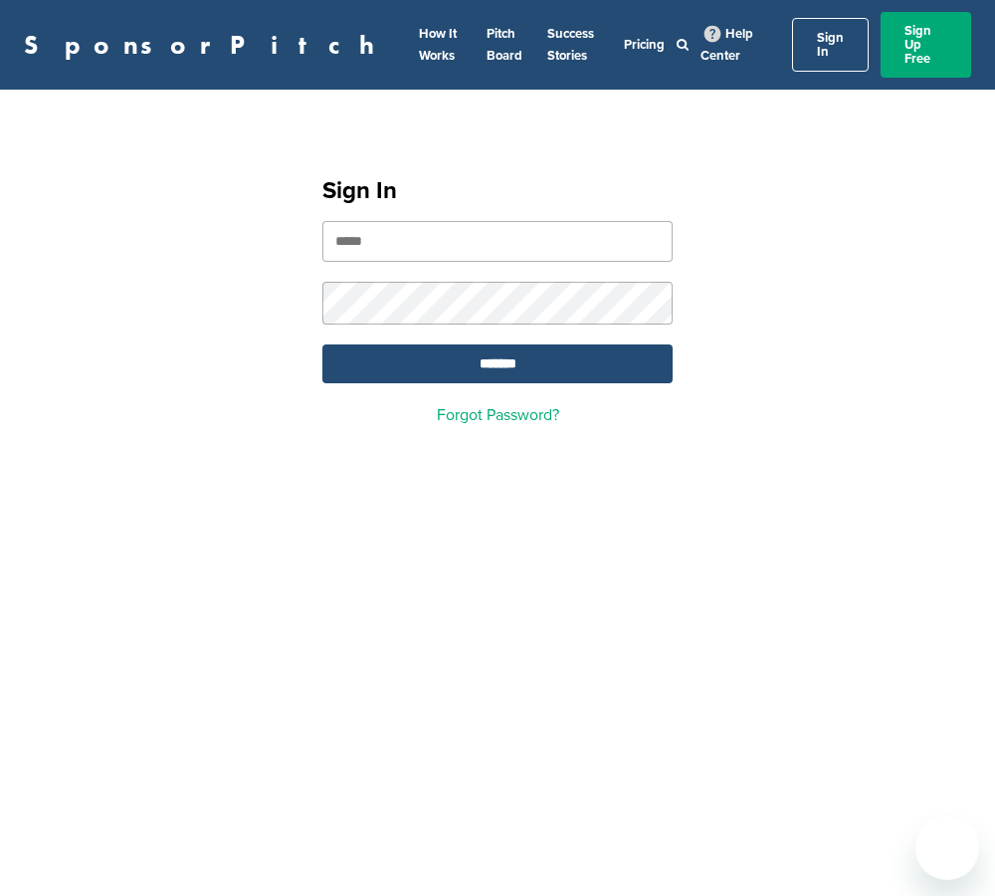 Image resolution: width=995 pixels, height=896 pixels. What do you see at coordinates (498, 415) in the screenshot?
I see `a: Forgot Password?` at bounding box center [498, 415].